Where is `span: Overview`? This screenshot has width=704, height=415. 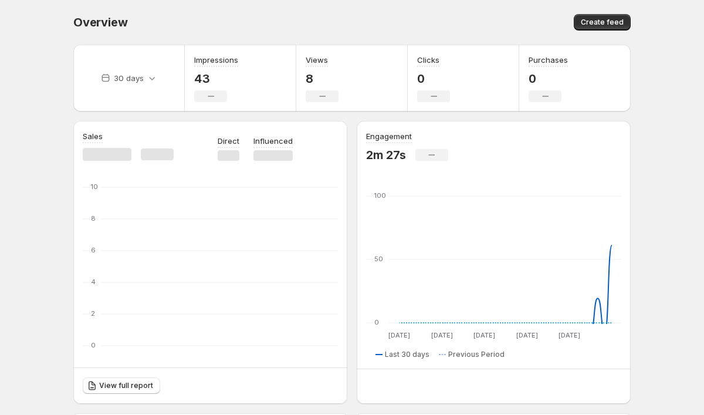 span: Overview is located at coordinates (100, 22).